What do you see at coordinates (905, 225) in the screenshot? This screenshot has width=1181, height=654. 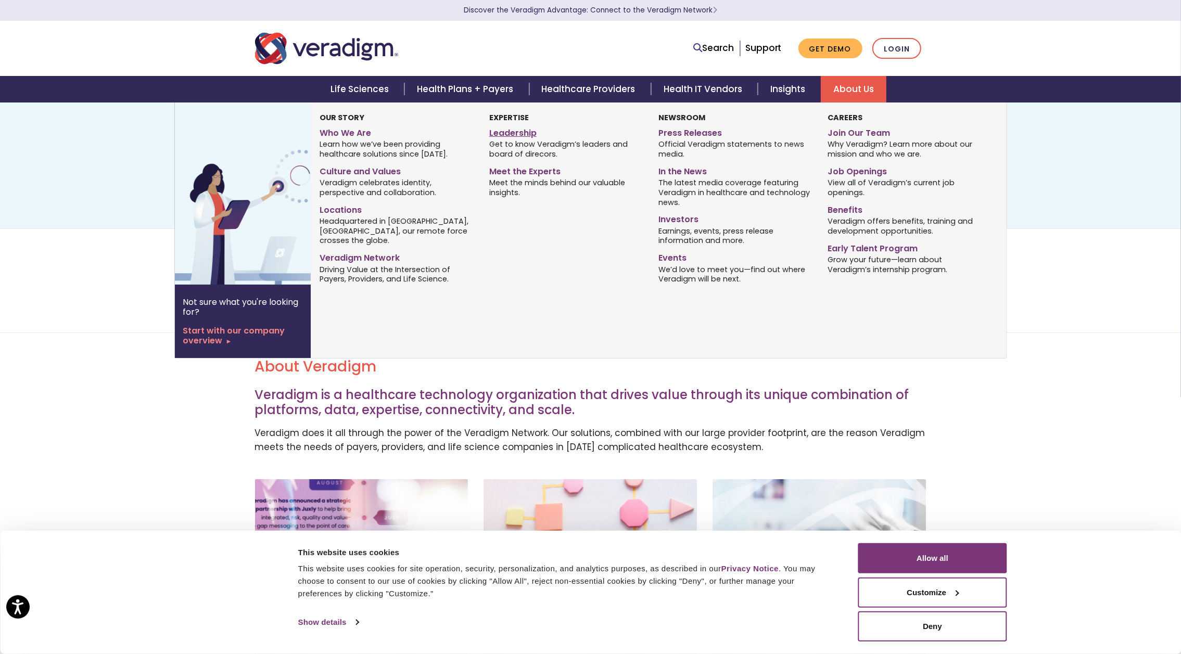 I see `span: Veradigm offers benefits, training and development opportunities.` at bounding box center [905, 225].